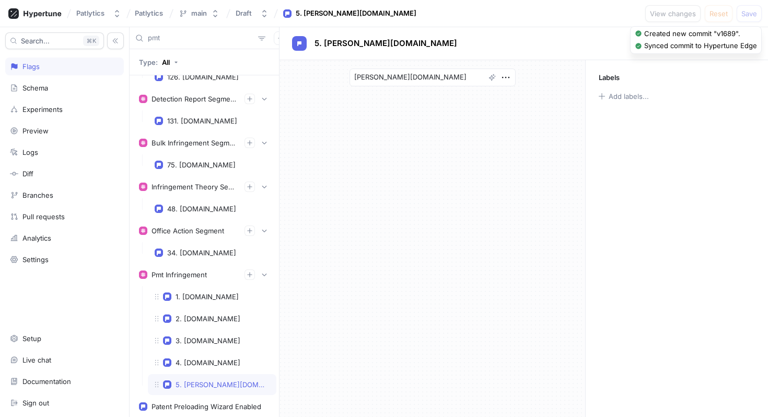  I want to click on button: Search...K, so click(54, 41).